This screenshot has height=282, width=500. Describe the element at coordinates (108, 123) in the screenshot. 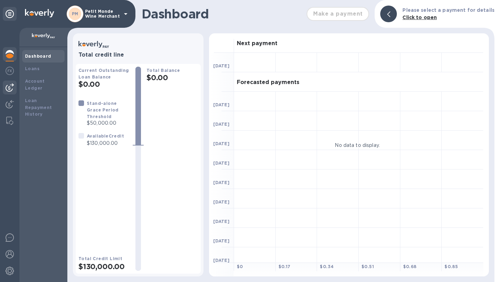

I see `p: $50,000.00` at that location.